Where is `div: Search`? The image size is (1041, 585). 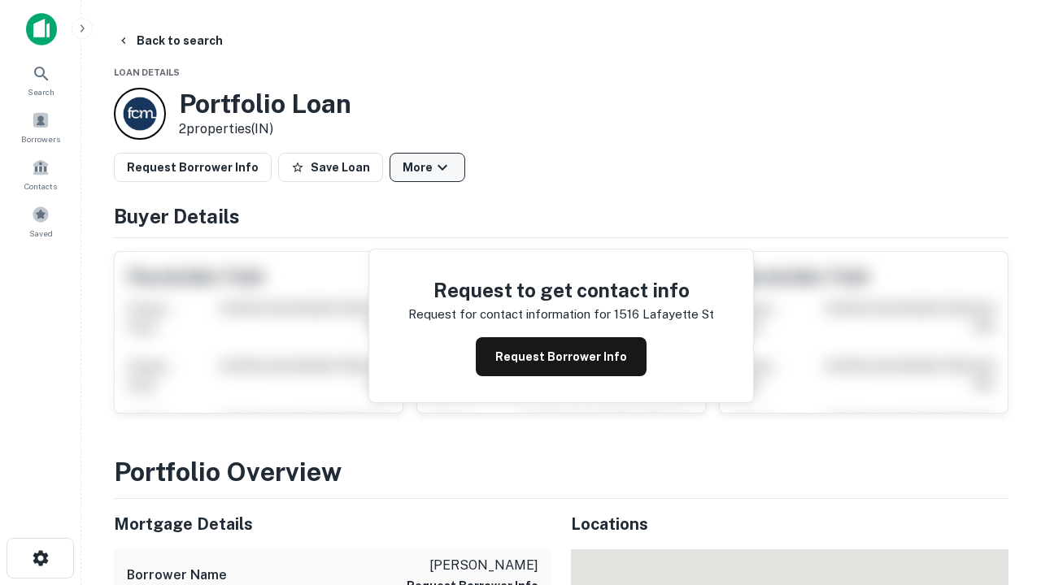 div: Search is located at coordinates (41, 80).